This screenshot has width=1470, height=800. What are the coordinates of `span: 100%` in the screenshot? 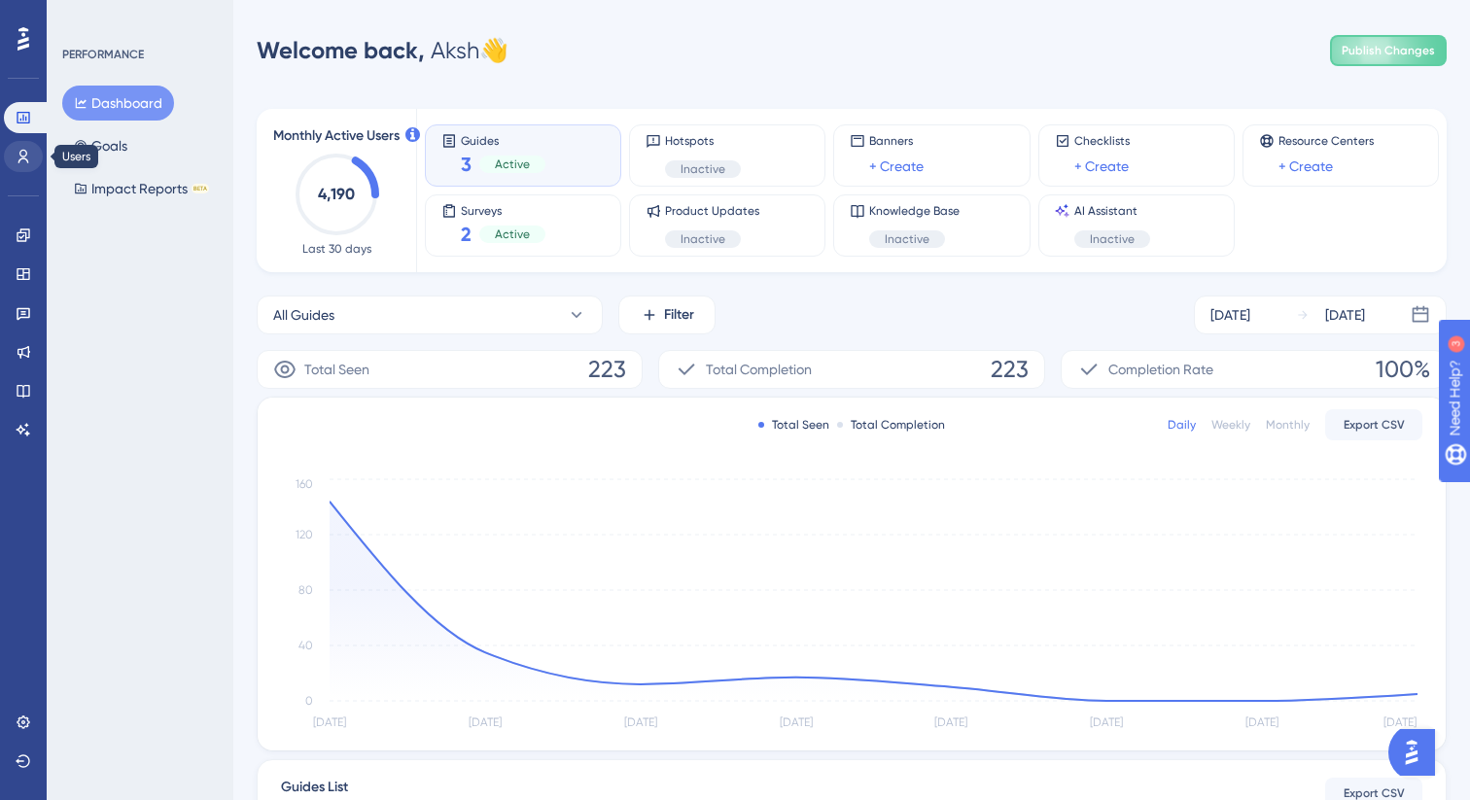 It's located at (1403, 369).